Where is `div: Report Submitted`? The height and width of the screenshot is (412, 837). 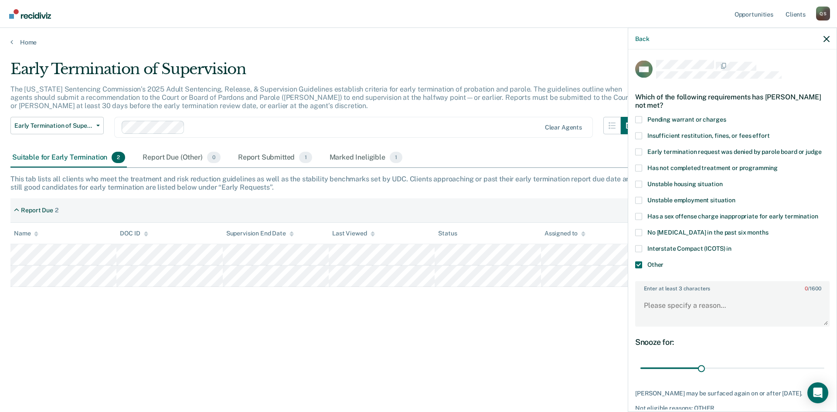 div: Report Submitted is located at coordinates (275, 158).